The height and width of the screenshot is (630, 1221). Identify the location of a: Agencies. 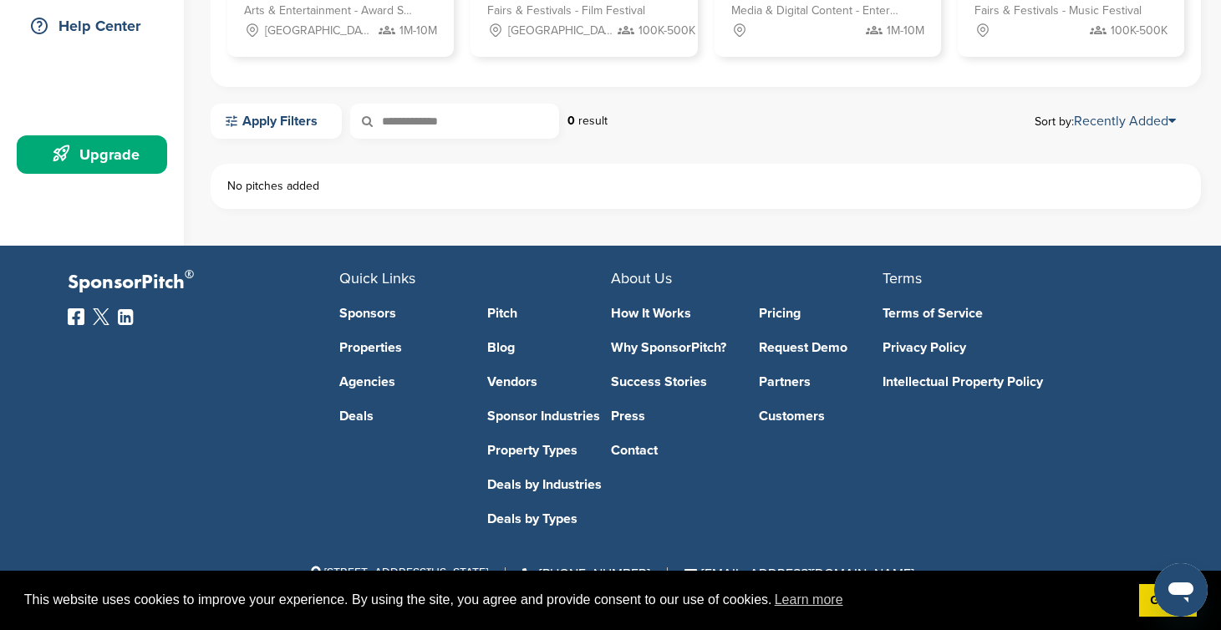
(401, 382).